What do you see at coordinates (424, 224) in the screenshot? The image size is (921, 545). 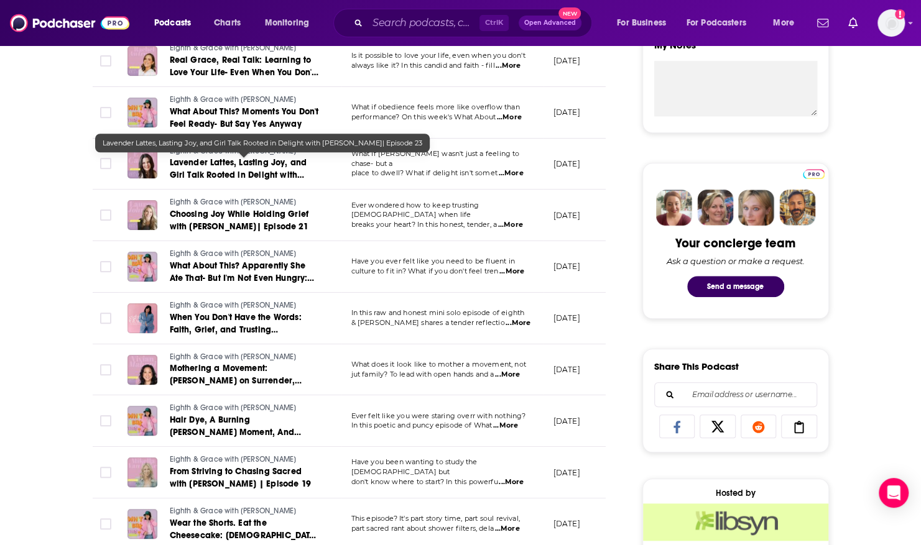 I see `span: breaks your heart? In this honest, tender, a` at bounding box center [424, 224].